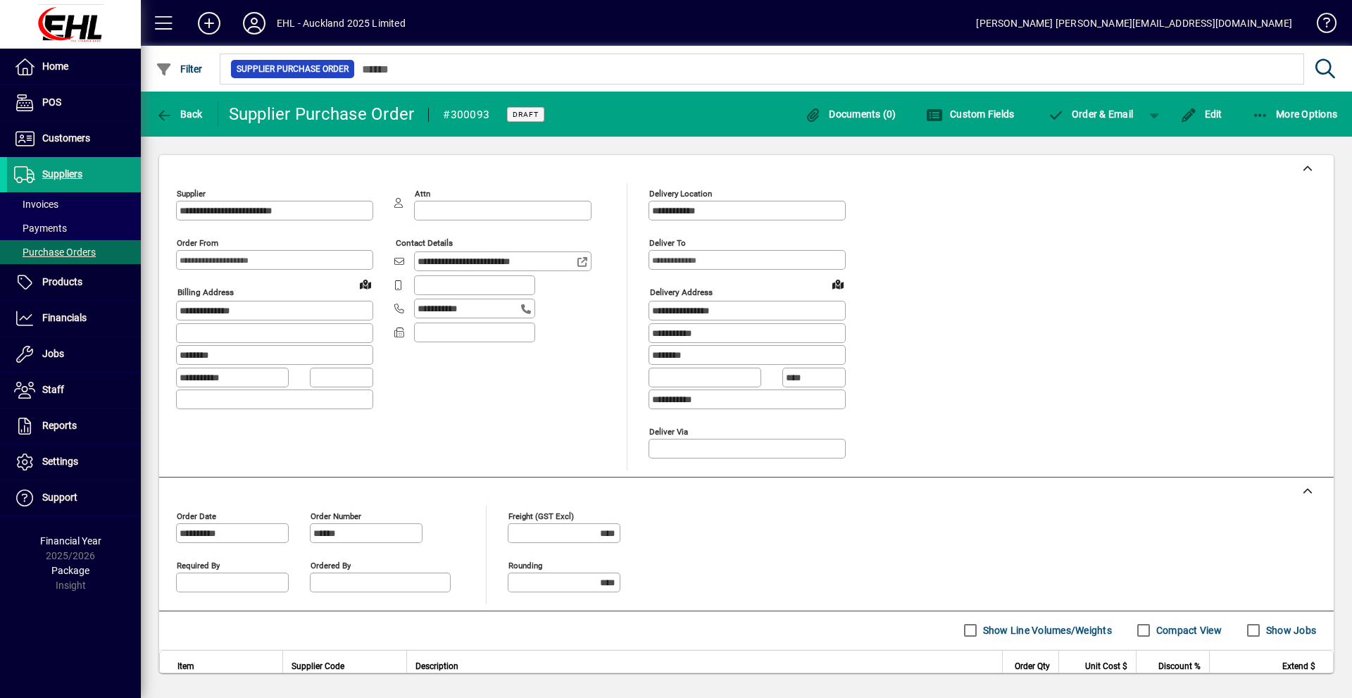 This screenshot has height=698, width=1352. I want to click on mat-label: Freight (GST excl), so click(541, 515).